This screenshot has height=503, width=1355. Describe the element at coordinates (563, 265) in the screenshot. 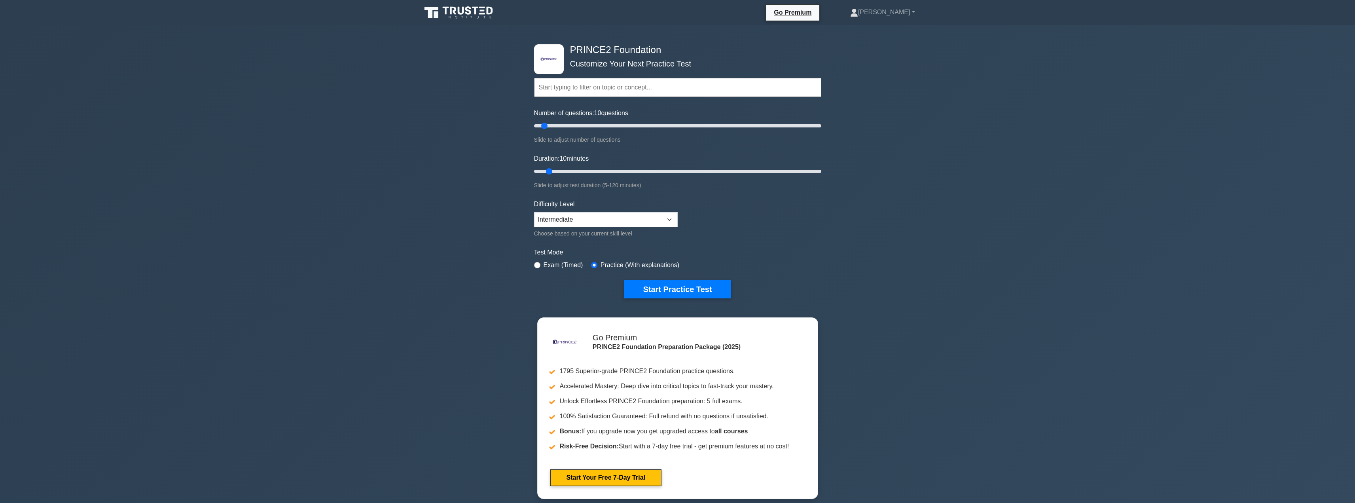

I see `label: Exam (Timed)` at that location.